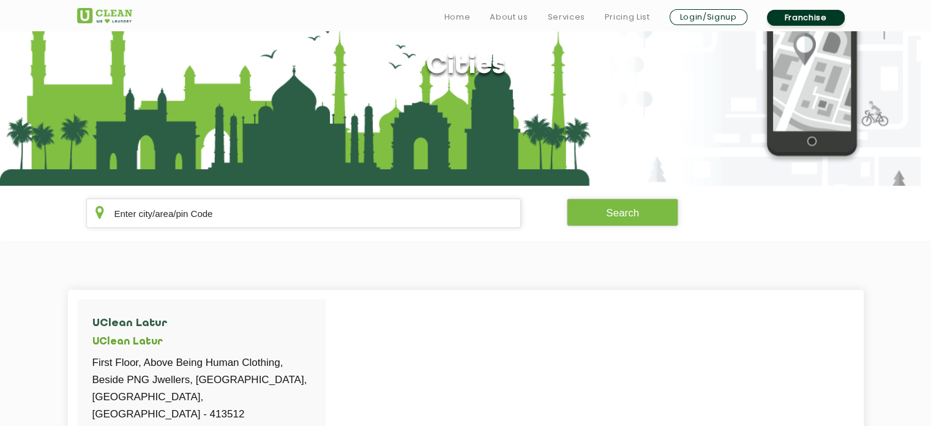  What do you see at coordinates (623, 212) in the screenshot?
I see `button: Search` at bounding box center [623, 212].